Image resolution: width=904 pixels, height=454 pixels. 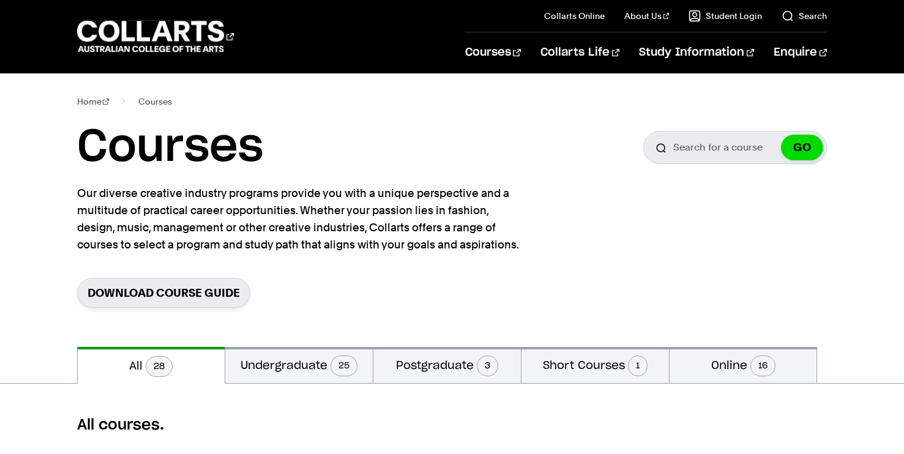 I want to click on span: 25, so click(x=344, y=366).